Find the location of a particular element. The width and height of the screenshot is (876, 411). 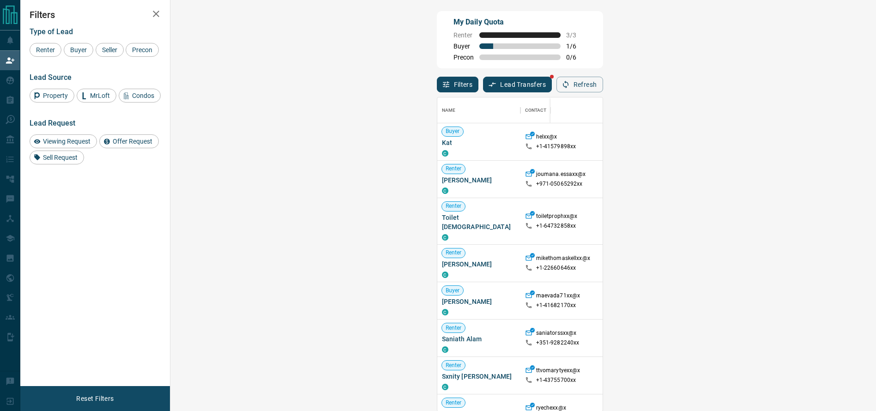

button: Reset Filters is located at coordinates (95, 399).